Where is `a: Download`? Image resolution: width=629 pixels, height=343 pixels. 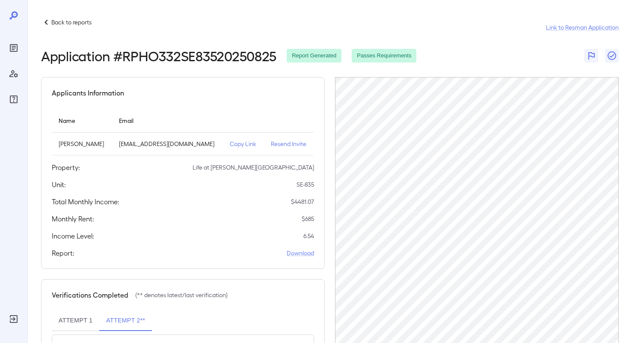
a: Download is located at coordinates (300, 253).